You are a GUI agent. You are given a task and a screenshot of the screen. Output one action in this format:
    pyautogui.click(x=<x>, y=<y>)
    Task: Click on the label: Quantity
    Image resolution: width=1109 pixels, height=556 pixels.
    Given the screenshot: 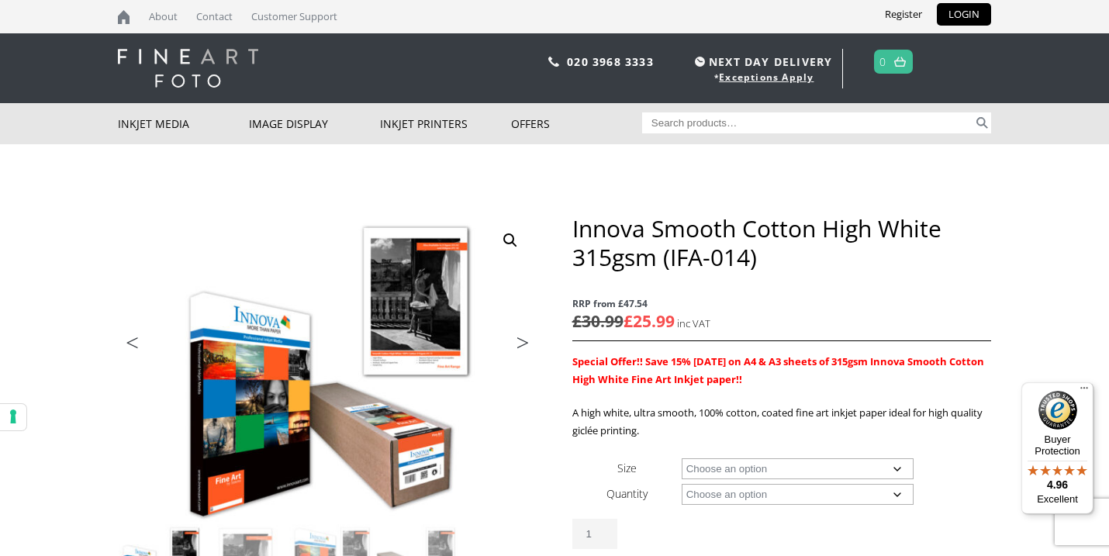 What is the action you would take?
    pyautogui.click(x=626, y=493)
    